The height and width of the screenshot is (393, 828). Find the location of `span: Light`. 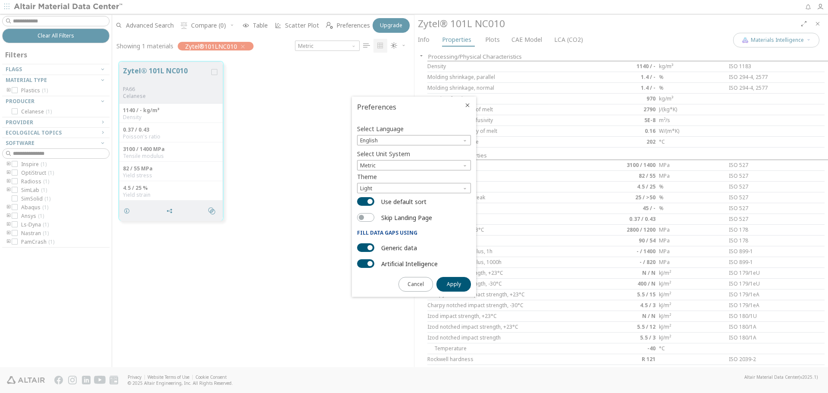

span: Light is located at coordinates (414, 188).